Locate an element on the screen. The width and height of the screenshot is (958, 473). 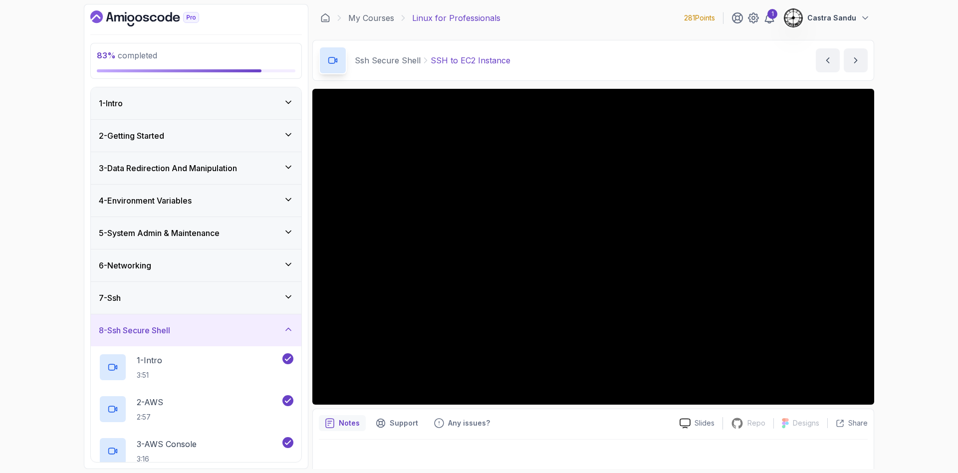
p: Ssh Secure Shell is located at coordinates (388, 60).